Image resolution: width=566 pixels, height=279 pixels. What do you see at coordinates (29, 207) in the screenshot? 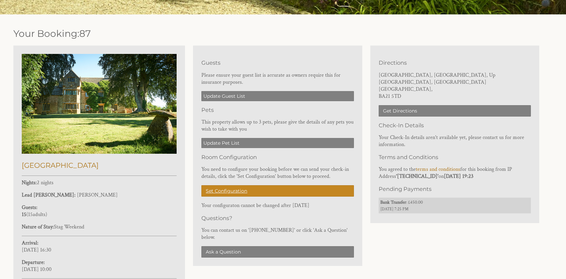
I see `strong: Guests:` at bounding box center [29, 207].